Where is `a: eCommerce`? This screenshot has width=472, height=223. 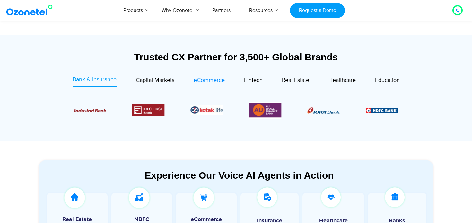
a: eCommerce is located at coordinates (209, 81).